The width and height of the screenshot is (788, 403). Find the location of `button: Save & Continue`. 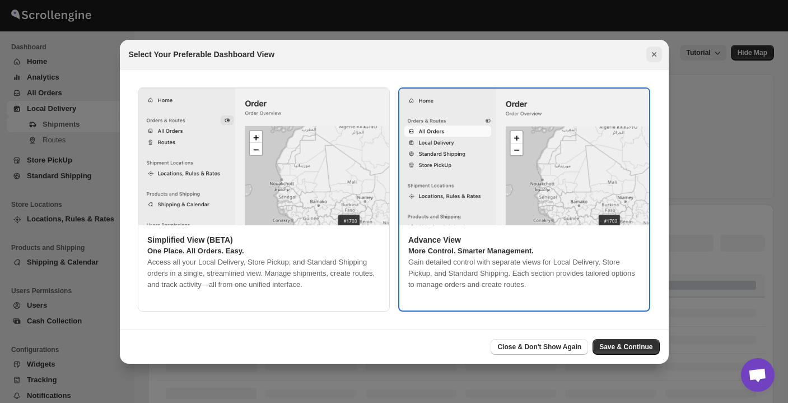

button: Save & Continue is located at coordinates (625, 347).